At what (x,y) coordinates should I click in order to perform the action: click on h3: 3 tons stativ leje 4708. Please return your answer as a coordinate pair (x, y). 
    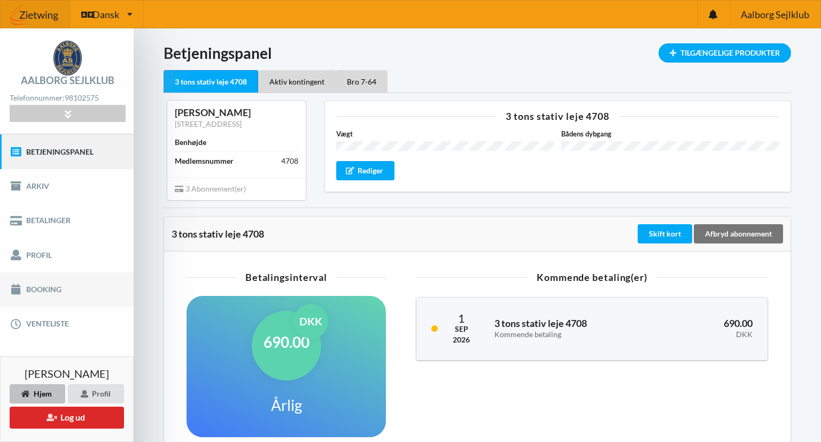
    Looking at the image, I should click on (571, 328).